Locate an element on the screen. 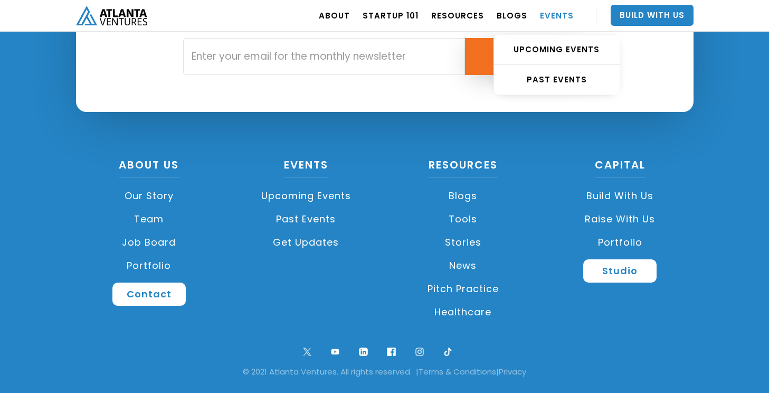 This screenshot has height=393, width=769. a: Upcoming Events is located at coordinates (306, 196).